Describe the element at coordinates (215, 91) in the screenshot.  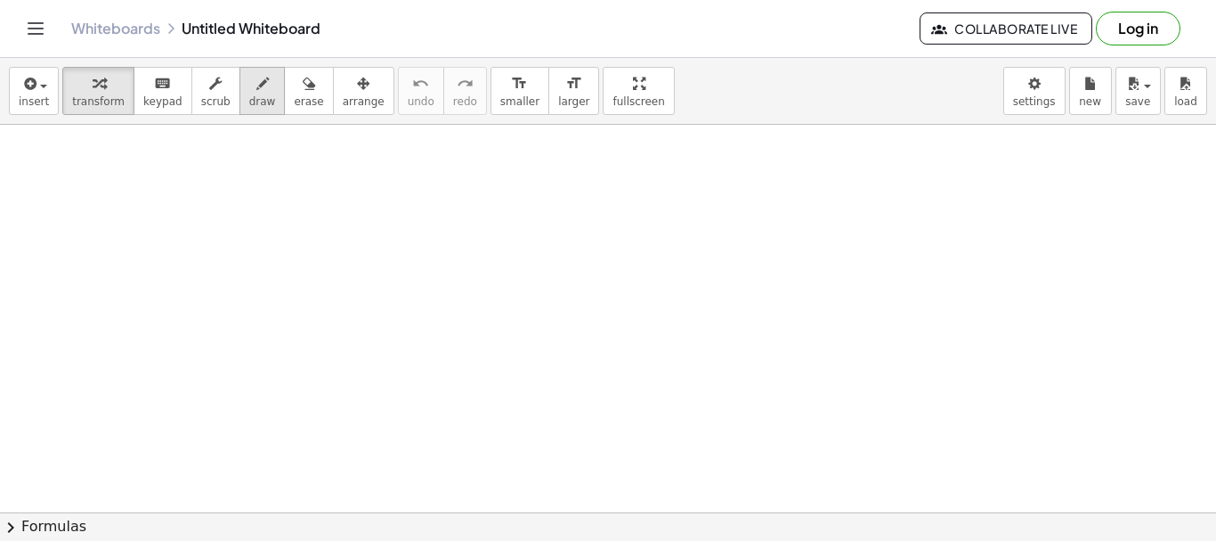
I see `button: scrub` at that location.